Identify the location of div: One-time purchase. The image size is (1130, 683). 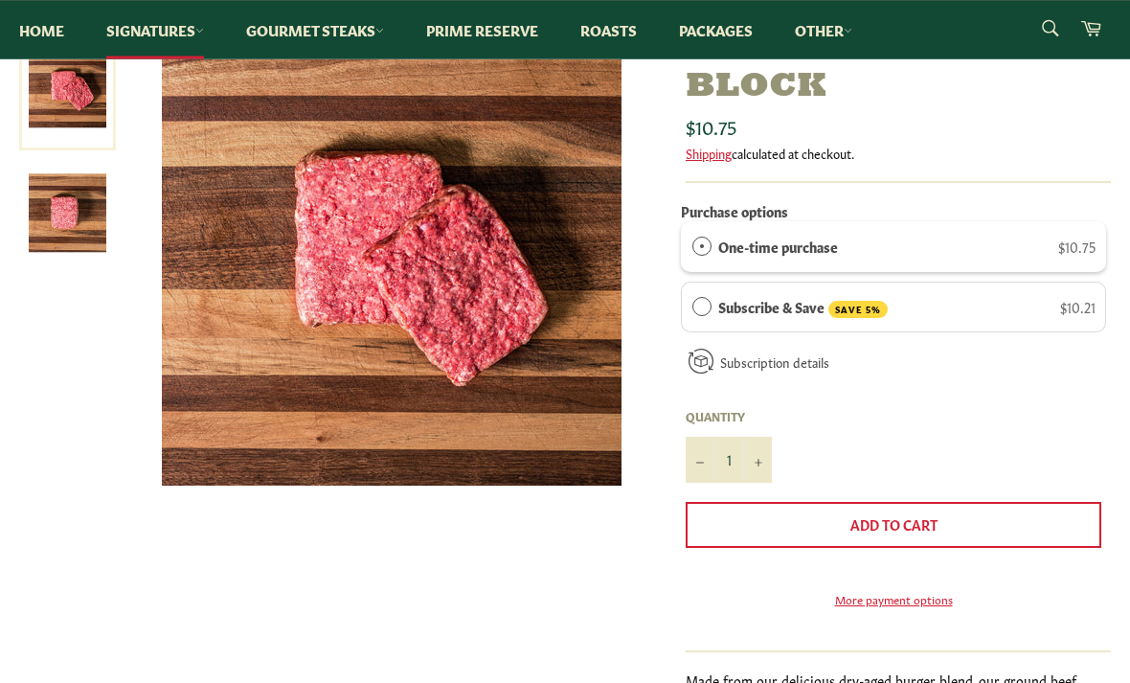
(702, 247).